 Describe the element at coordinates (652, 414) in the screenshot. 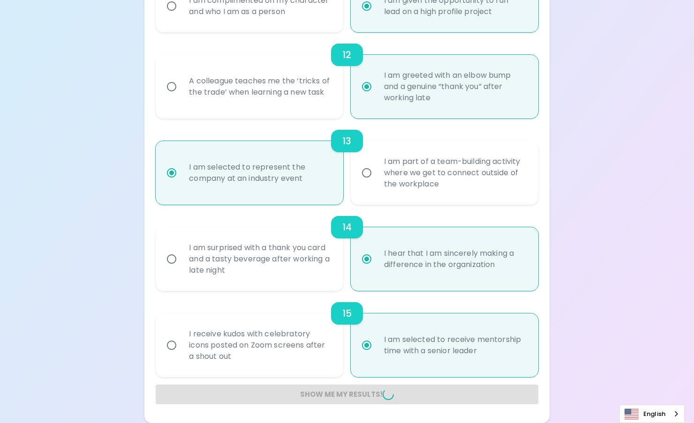

I see `a: English` at that location.